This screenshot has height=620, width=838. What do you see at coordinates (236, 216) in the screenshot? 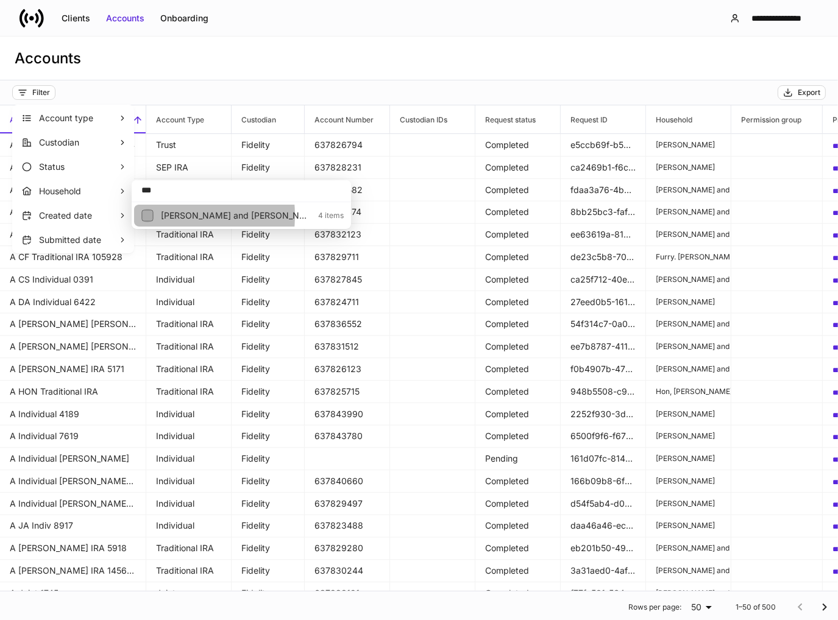
I see `p: Krech, Dale and Brenda` at bounding box center [236, 216].